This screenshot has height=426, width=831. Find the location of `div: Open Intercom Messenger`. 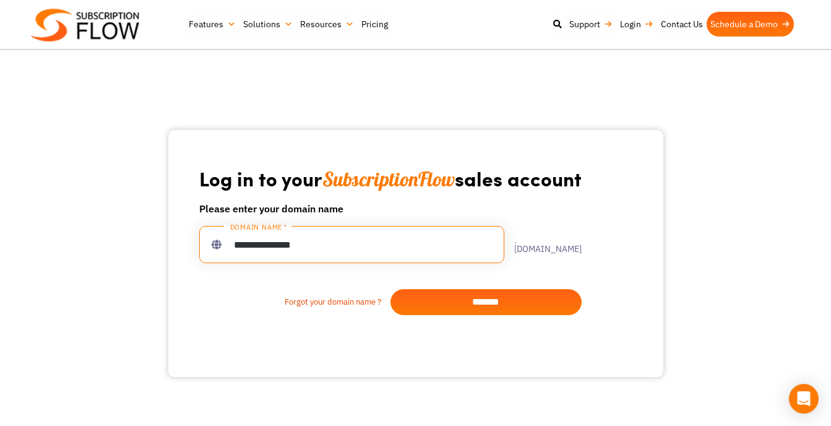

div: Open Intercom Messenger is located at coordinates (804, 399).